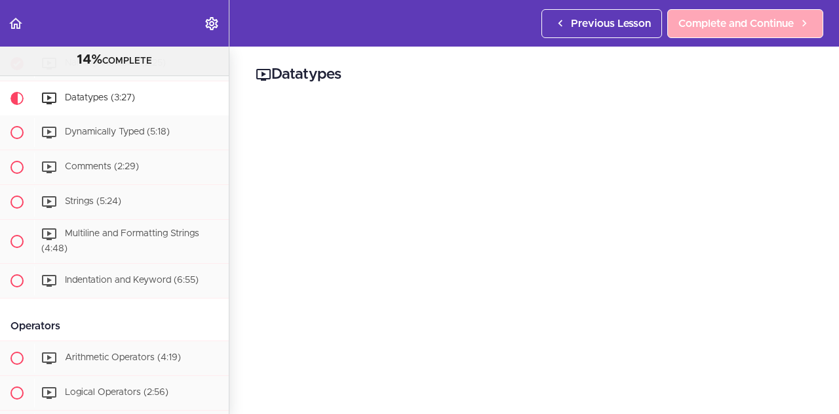 This screenshot has height=414, width=839. I want to click on span: Previous Lesson, so click(611, 24).